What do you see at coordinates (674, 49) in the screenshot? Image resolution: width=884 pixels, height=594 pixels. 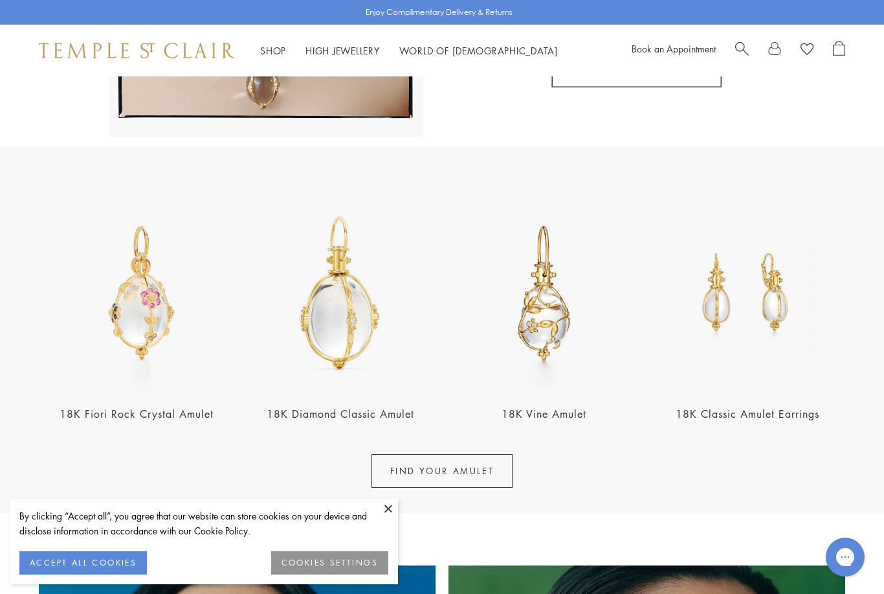 I see `a: Book an Appointment` at bounding box center [674, 49].